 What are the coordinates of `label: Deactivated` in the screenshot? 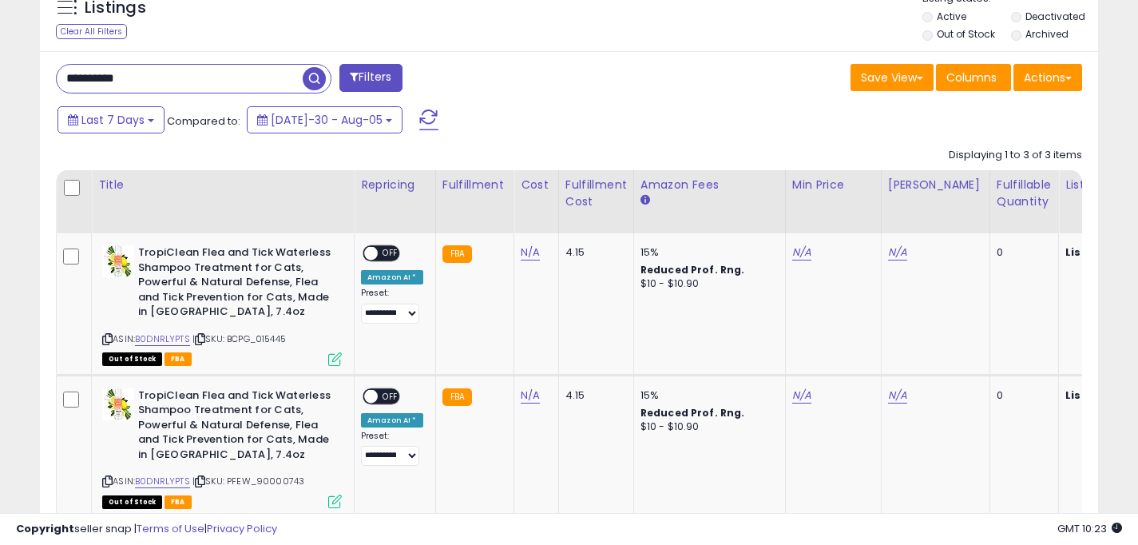 It's located at (1055, 16).